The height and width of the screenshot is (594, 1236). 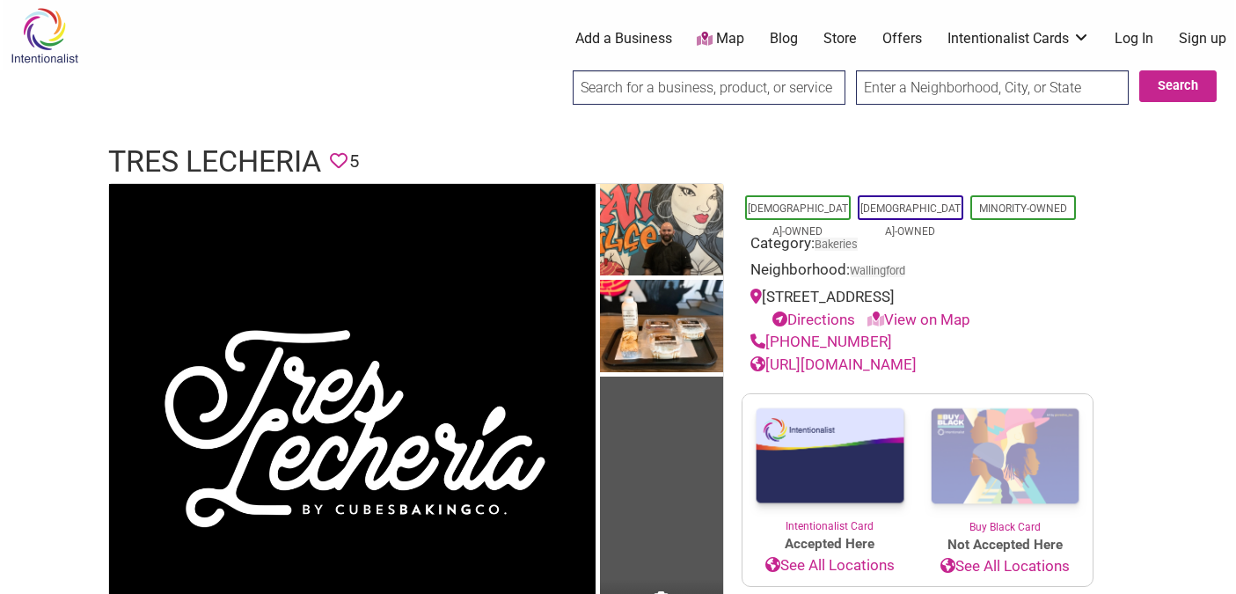 What do you see at coordinates (1178, 86) in the screenshot?
I see `button: Search` at bounding box center [1178, 86].